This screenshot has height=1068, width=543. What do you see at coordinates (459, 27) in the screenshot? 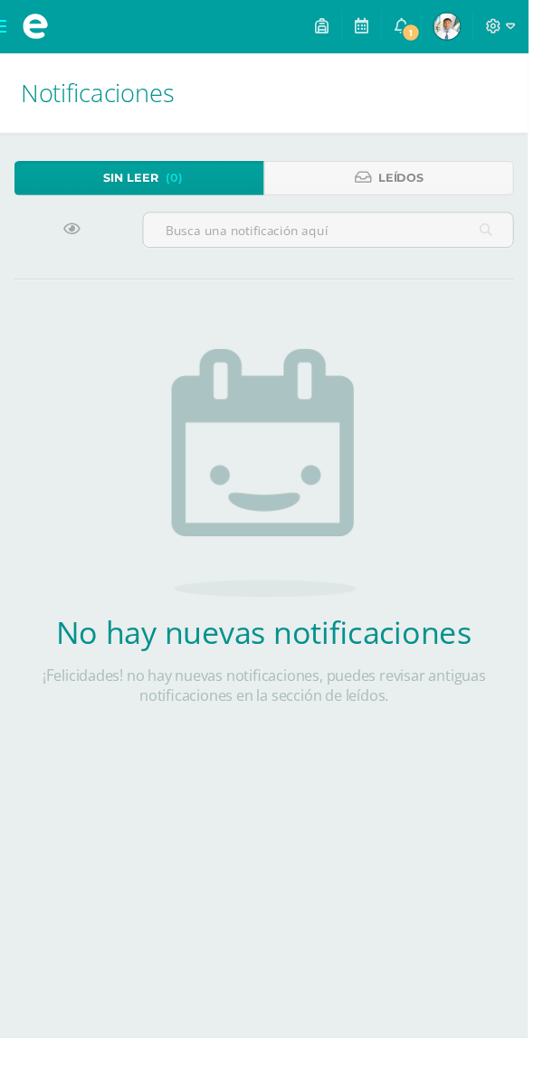
I see `img: 634950e137f39f5adc814172a08baa45.png` at bounding box center [459, 27].